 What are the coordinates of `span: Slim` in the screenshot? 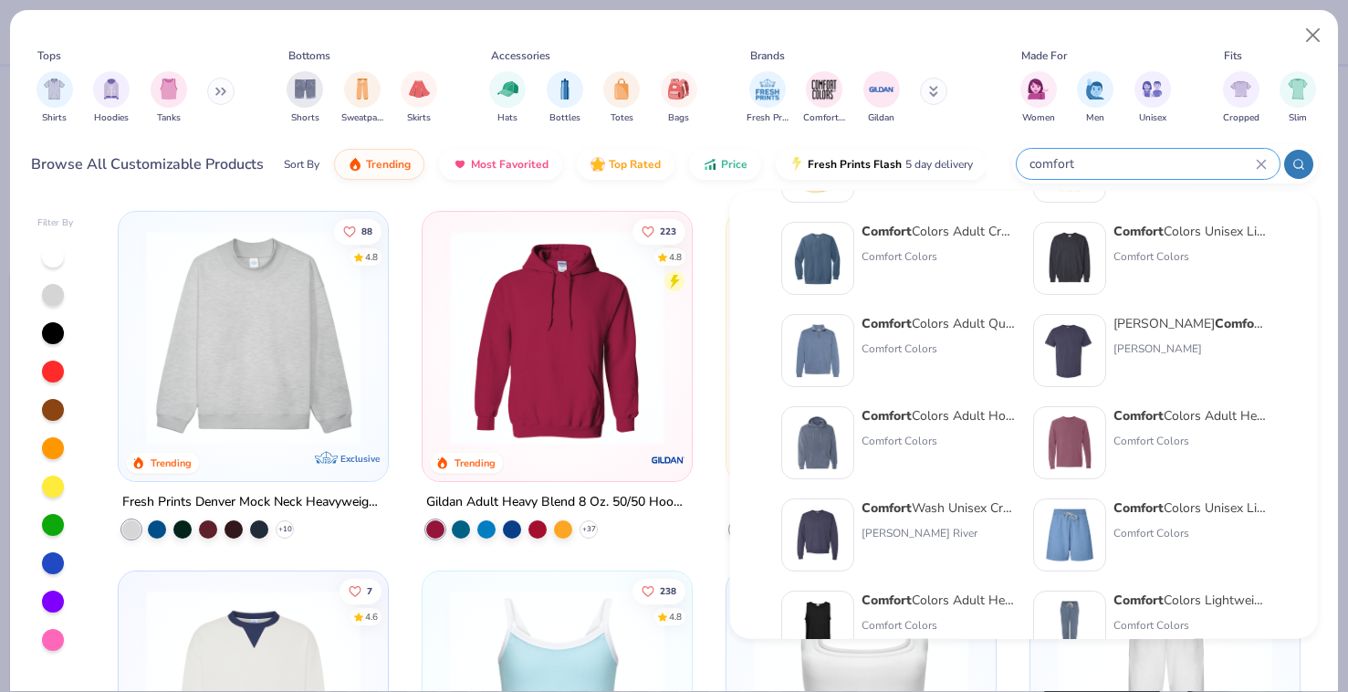 It's located at (1298, 118).